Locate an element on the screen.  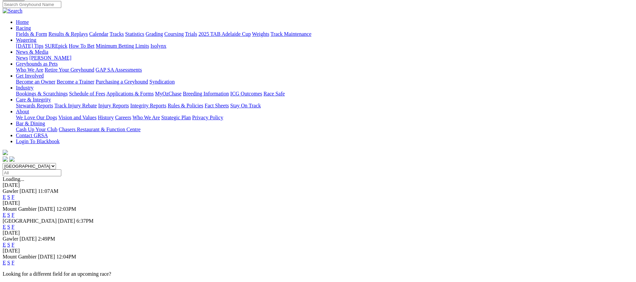
a: Racing is located at coordinates (23, 28).